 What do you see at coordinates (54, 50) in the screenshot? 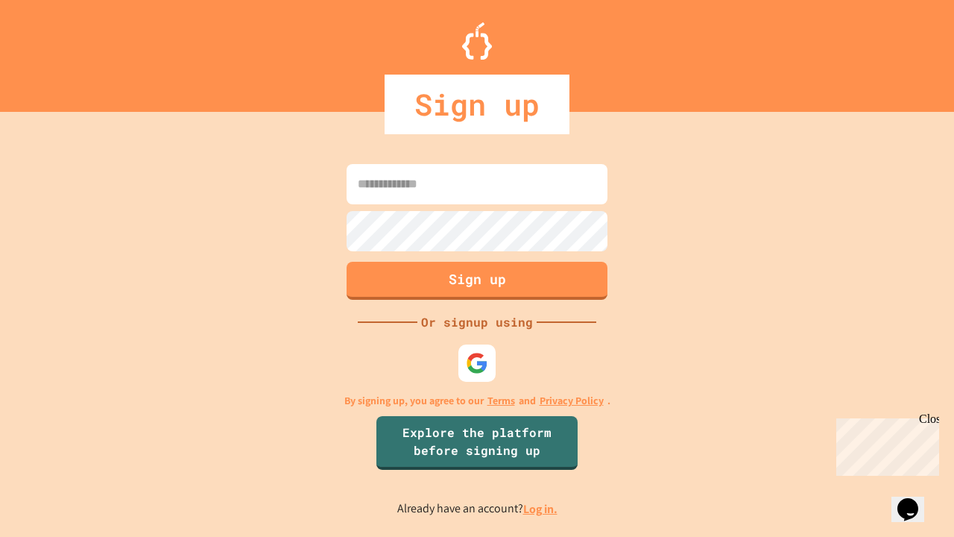
I see `div: Chat with us now!Close` at bounding box center [54, 50].